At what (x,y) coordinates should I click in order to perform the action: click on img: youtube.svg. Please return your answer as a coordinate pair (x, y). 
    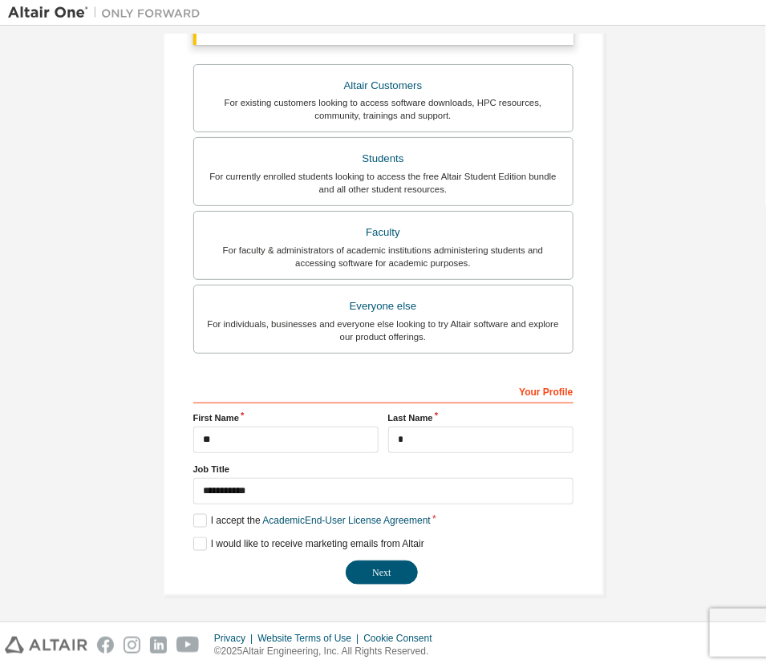
    Looking at the image, I should click on (188, 645).